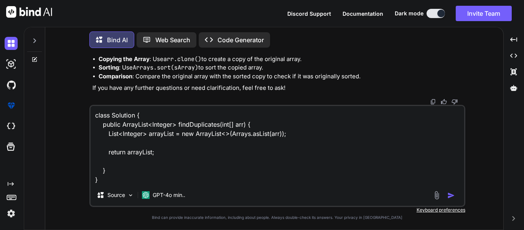  Describe the element at coordinates (29, 12) in the screenshot. I see `img: Bind AI` at that location.